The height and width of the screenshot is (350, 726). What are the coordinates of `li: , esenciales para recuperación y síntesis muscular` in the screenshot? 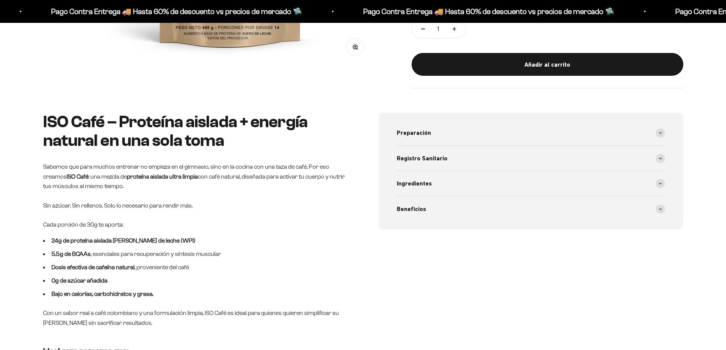 It's located at (196, 254).